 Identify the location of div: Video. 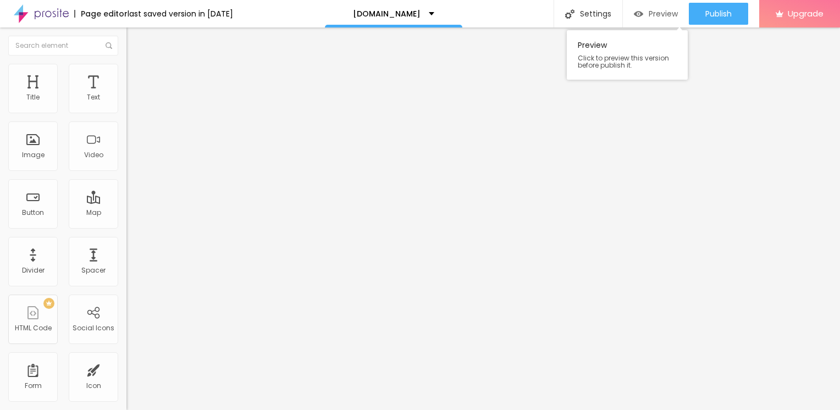
(93, 155).